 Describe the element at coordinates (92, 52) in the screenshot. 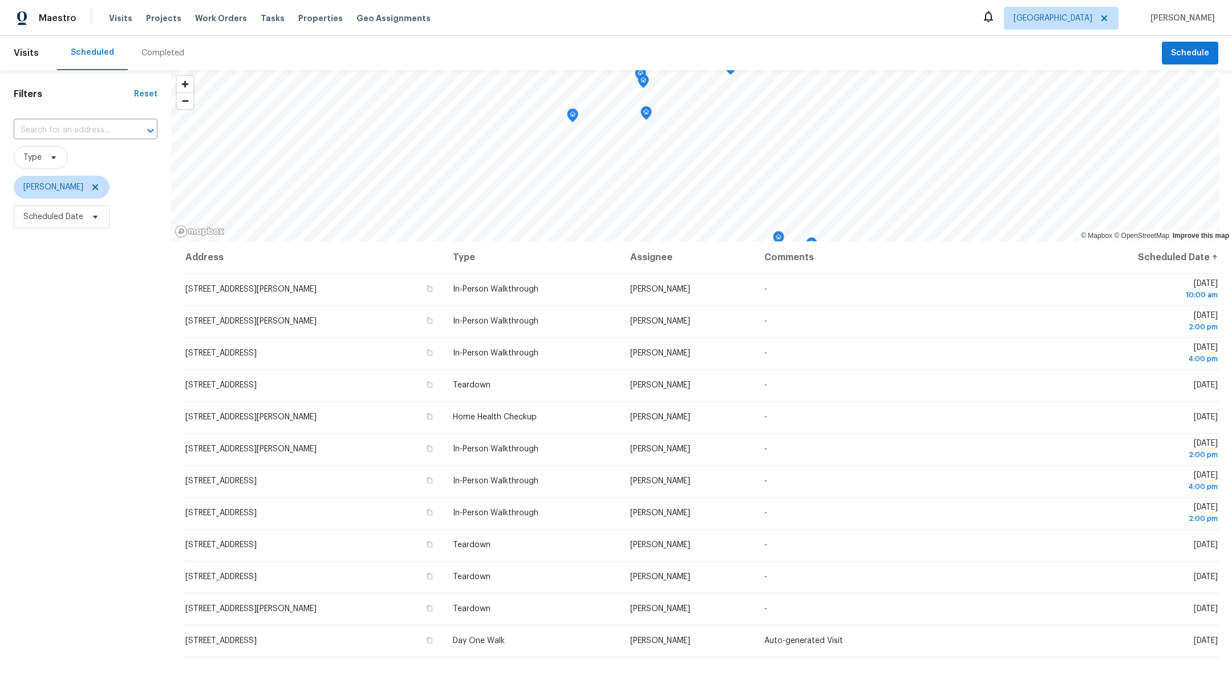

I see `div: Scheduled` at that location.